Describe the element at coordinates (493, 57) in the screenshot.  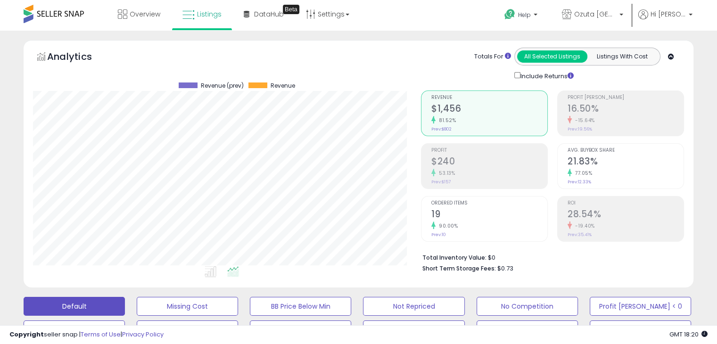
I see `div: Totals For` at that location.